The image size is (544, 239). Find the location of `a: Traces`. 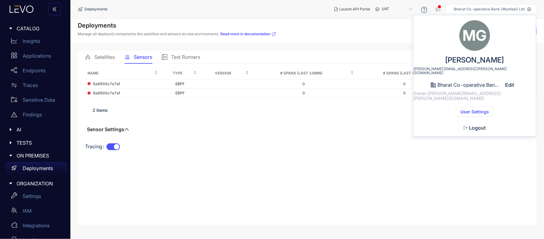

a: Traces is located at coordinates (36, 86).